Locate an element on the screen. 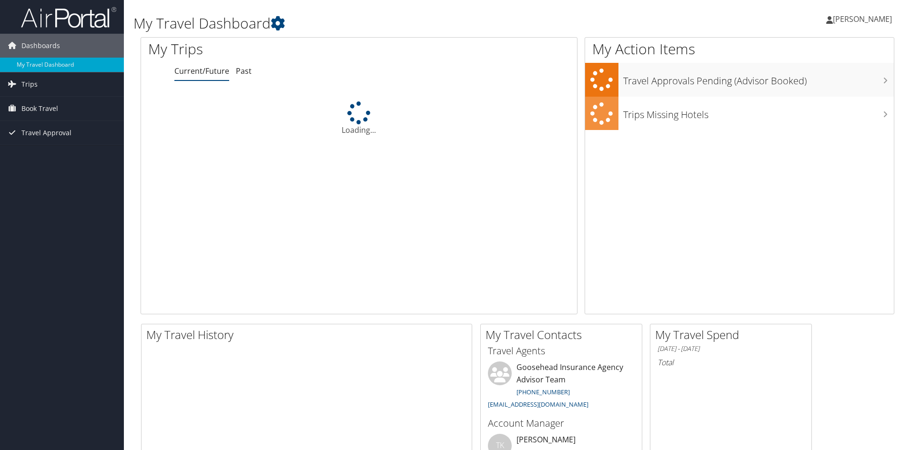  h3: Travel Approvals Pending (Advisor Booked) is located at coordinates (758, 79).